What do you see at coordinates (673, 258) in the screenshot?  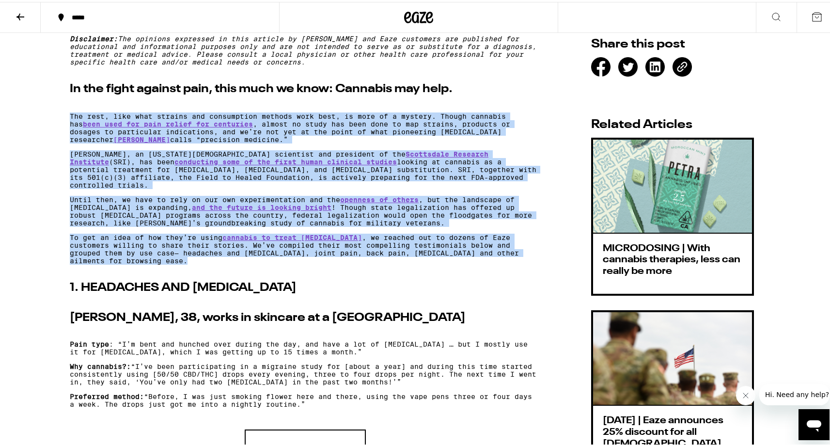 I see `h3: MICRODOSING | With cannabis therapies, less can really be more` at bounding box center [673, 258].